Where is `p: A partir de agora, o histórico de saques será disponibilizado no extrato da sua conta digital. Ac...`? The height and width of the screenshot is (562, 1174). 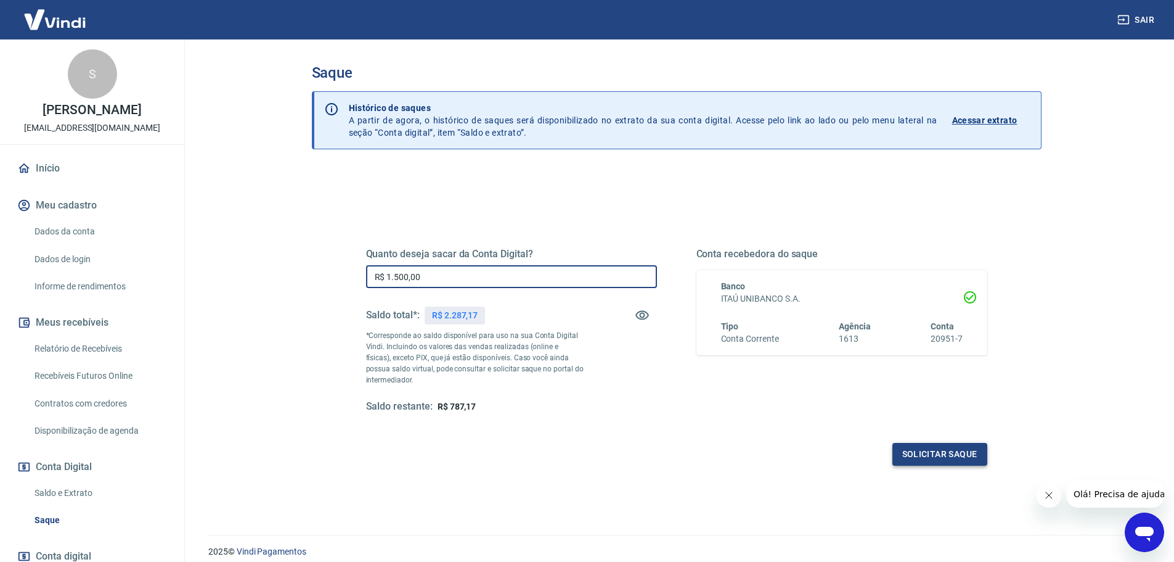 p: A partir de agora, o histórico de saques será disponibilizado no extrato da sua conta digital. Ac... is located at coordinates (643, 120).